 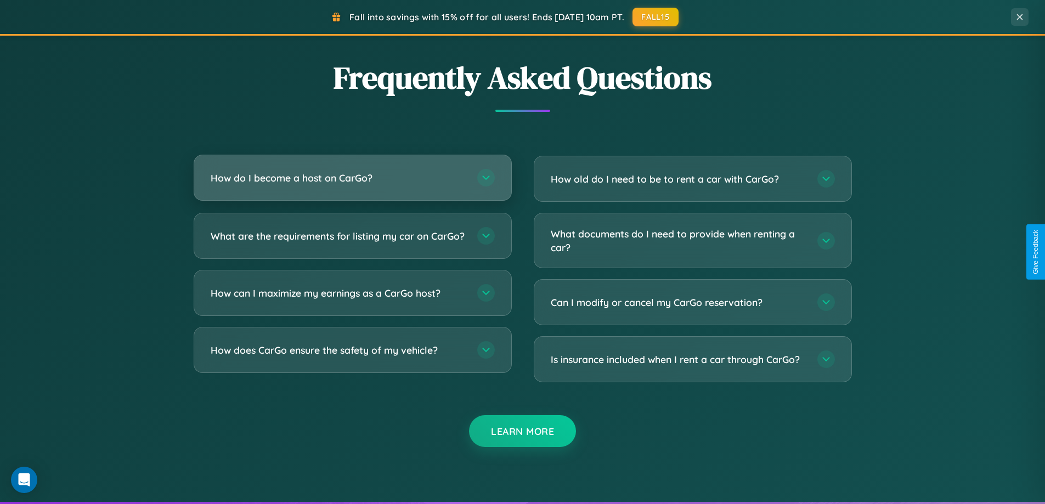 I want to click on button: Learn More, so click(x=522, y=431).